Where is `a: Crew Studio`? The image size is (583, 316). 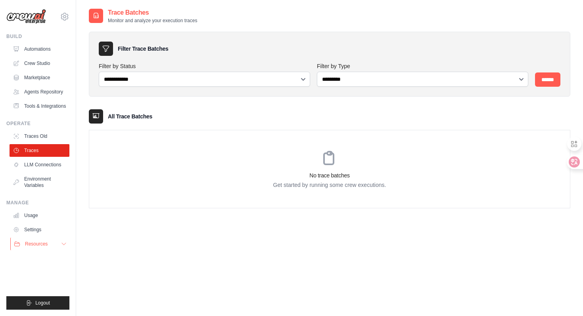 a: Crew Studio is located at coordinates (39, 63).